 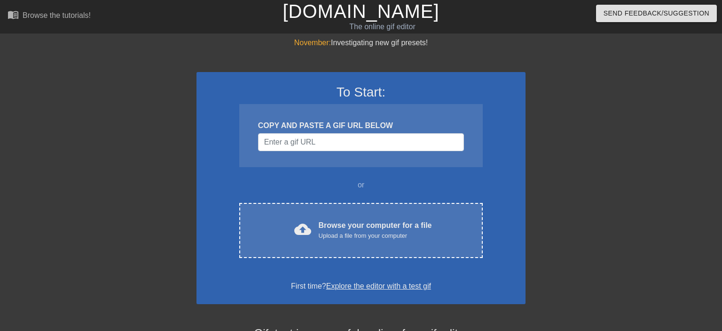 What do you see at coordinates (13, 15) in the screenshot?
I see `span: menu_book` at bounding box center [13, 15].